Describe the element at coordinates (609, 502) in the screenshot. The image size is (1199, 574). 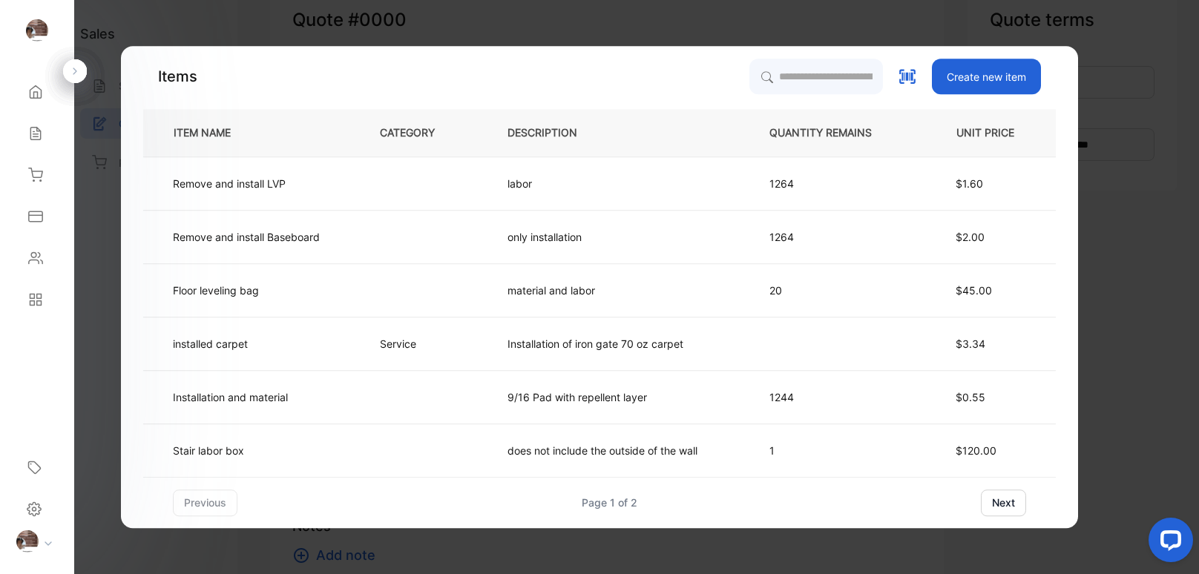
I see `div: Page 1 of 2` at that location.